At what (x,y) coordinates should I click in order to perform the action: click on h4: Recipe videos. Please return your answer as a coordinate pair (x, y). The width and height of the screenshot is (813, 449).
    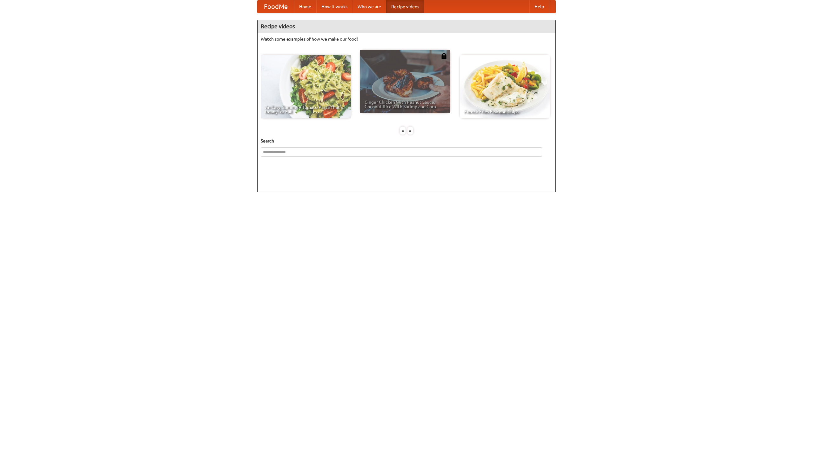
    Looking at the image, I should click on (406, 26).